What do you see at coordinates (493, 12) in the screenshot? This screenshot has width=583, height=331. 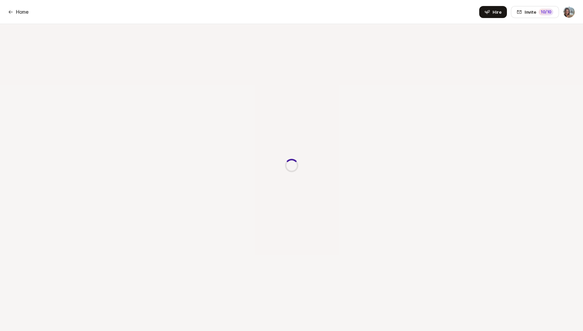 I see `button: Hire` at bounding box center [493, 12].